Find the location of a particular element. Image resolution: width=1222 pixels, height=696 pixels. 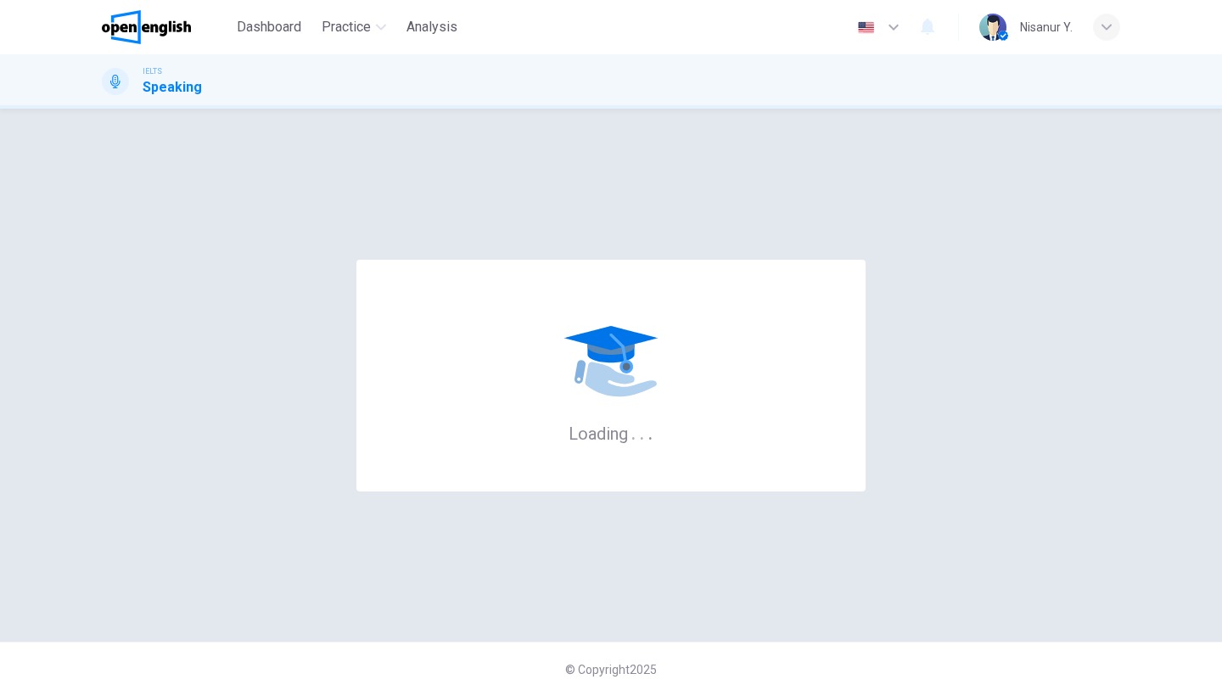

a: OpenEnglish logo is located at coordinates (166, 27).